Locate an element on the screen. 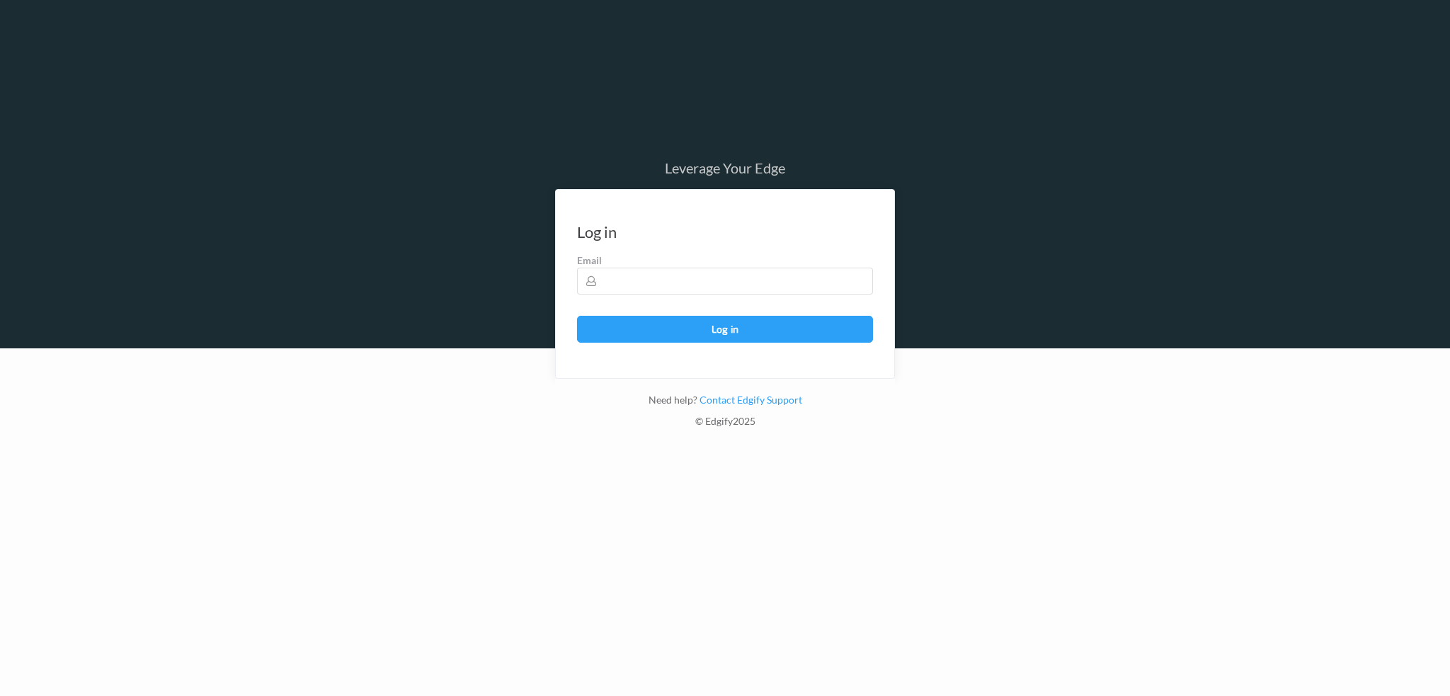 The height and width of the screenshot is (696, 1450). button: Log in is located at coordinates (725, 329).